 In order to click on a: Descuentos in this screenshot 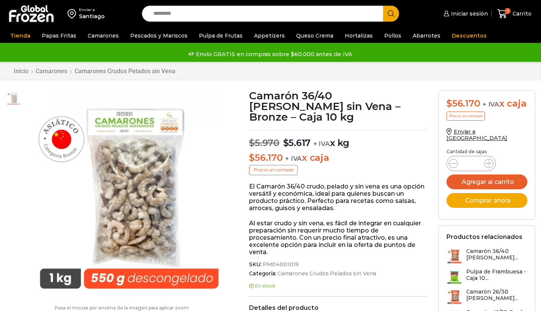, I will do `click(469, 36)`.